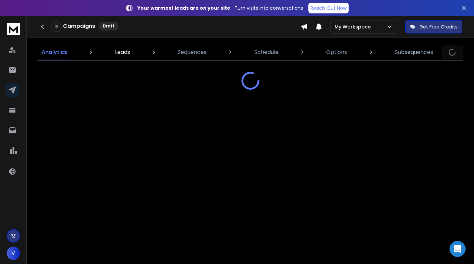  I want to click on strong: Your warmest leads are on your site, so click(184, 8).